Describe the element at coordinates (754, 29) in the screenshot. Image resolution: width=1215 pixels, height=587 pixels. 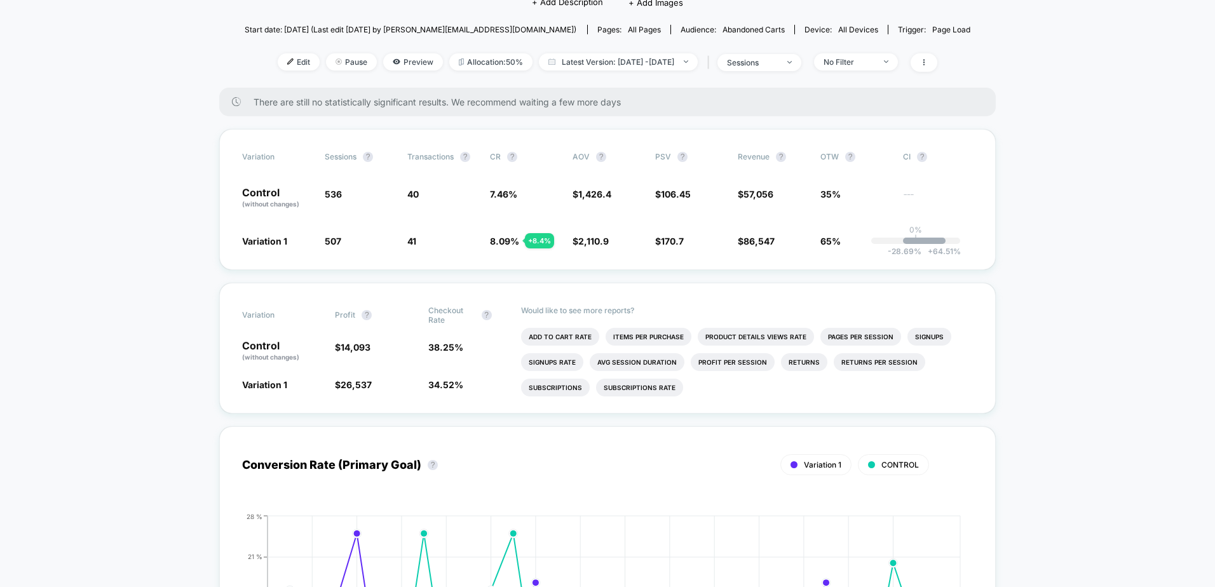
I see `span: Abandoned Carts` at that location.